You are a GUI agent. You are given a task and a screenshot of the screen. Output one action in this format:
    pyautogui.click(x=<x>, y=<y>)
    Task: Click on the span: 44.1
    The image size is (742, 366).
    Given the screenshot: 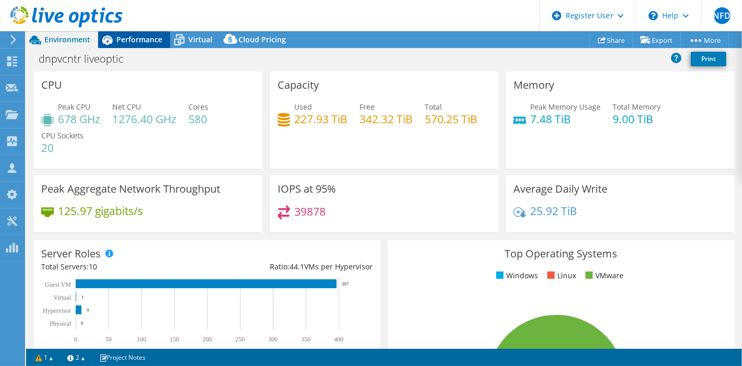 What is the action you would take?
    pyautogui.click(x=297, y=266)
    